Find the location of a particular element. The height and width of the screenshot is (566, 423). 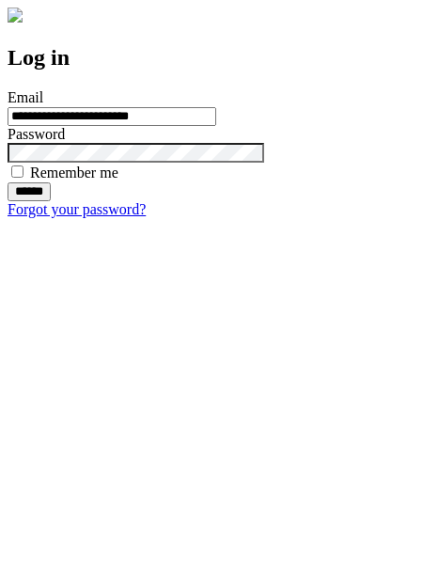

label: Email is located at coordinates (25, 97).